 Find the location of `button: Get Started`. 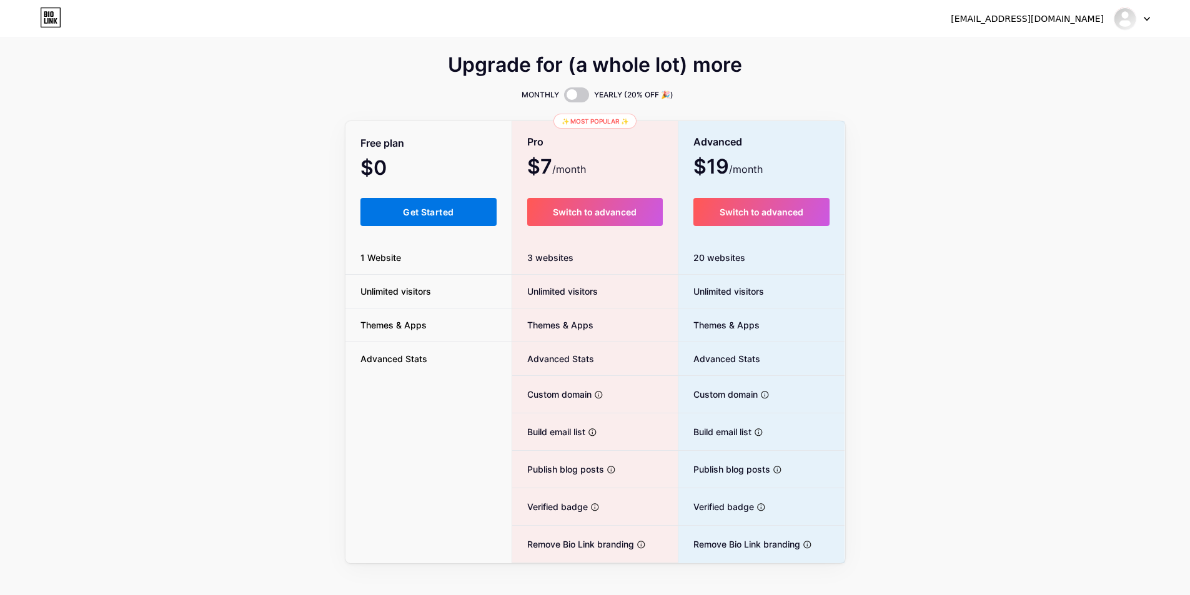

button: Get Started is located at coordinates (428, 212).